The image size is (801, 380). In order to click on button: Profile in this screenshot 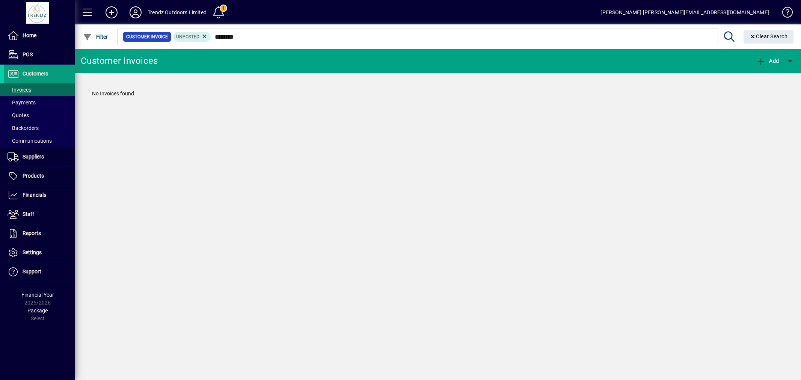, I will do `click(136, 12)`.